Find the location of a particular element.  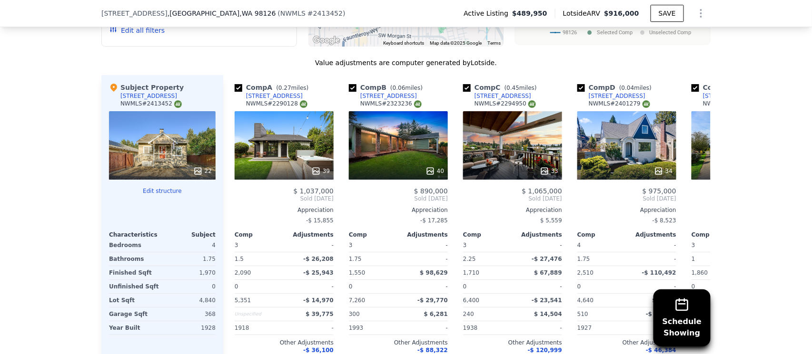

span: 6,400 is located at coordinates (471, 301).